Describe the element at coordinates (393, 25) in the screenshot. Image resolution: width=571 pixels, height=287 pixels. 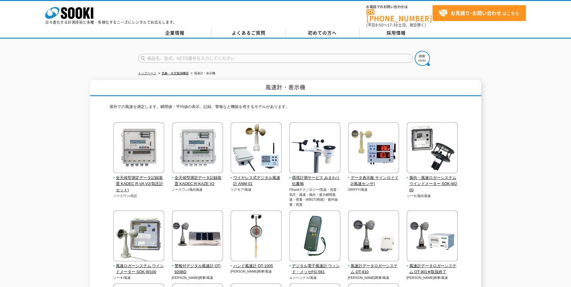
I see `span: 17:30` at that location.